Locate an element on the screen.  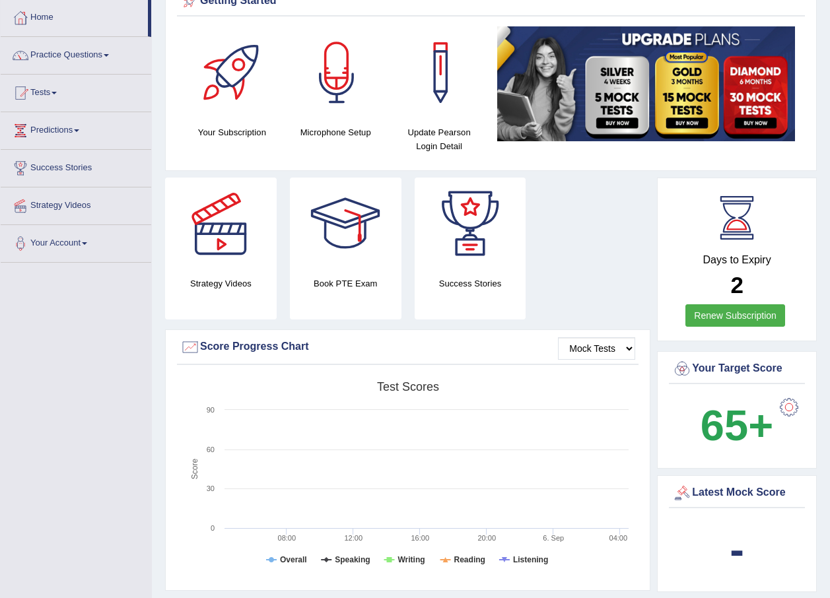
text: 16:00 is located at coordinates (421, 538).